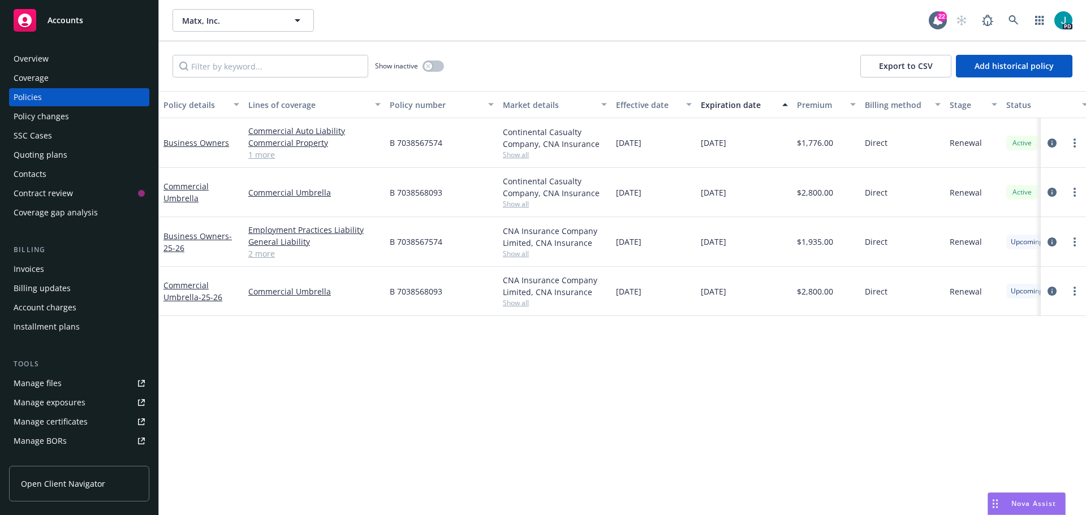 This screenshot has height=515, width=1086. What do you see at coordinates (79, 250) in the screenshot?
I see `div: Billing` at bounding box center [79, 250].